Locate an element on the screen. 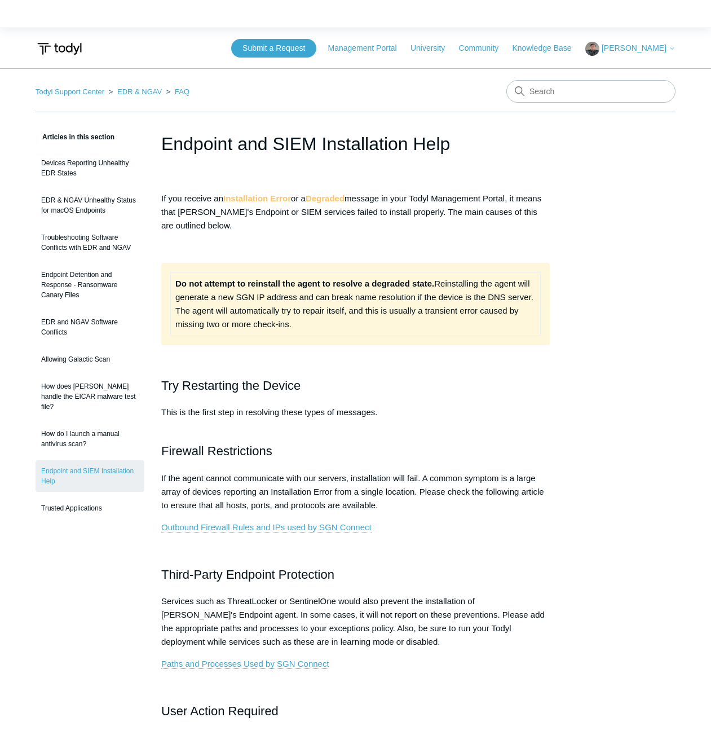 The height and width of the screenshot is (735, 711). a: How do I launch a manual antivirus scan? is located at coordinates (90, 439).